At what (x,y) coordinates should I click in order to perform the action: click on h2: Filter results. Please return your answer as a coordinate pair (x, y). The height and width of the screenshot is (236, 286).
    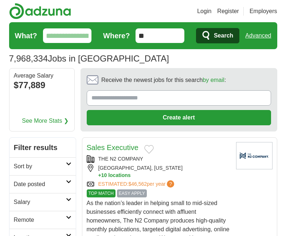
    Looking at the image, I should click on (43, 147).